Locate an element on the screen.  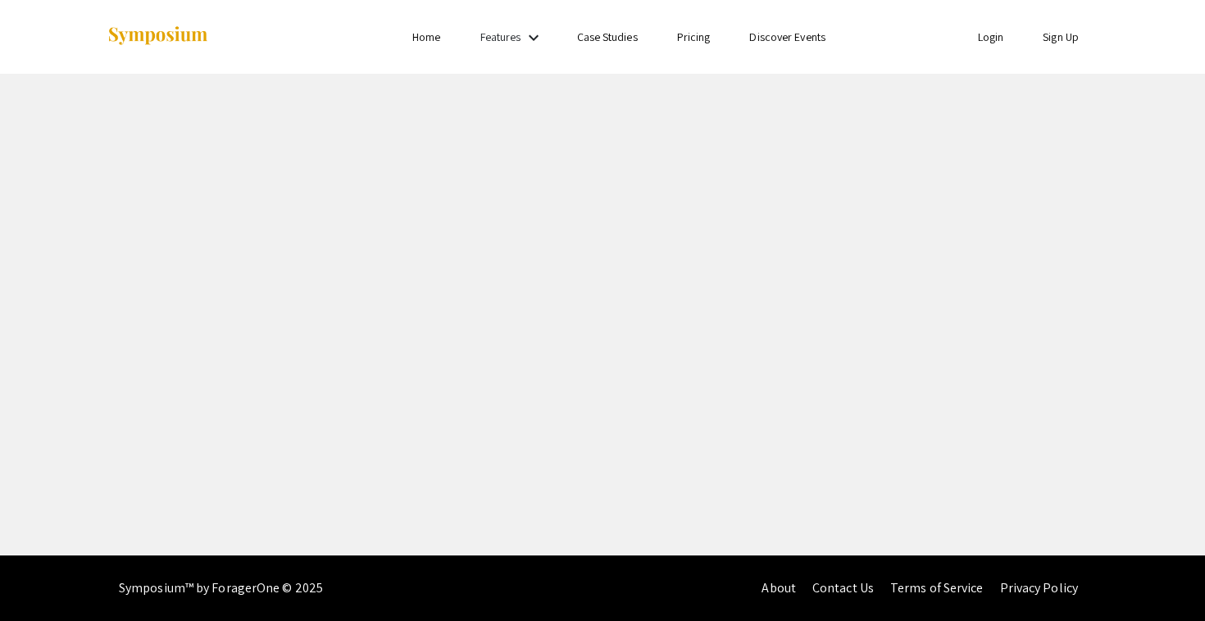
a: Case Studies is located at coordinates (607, 37).